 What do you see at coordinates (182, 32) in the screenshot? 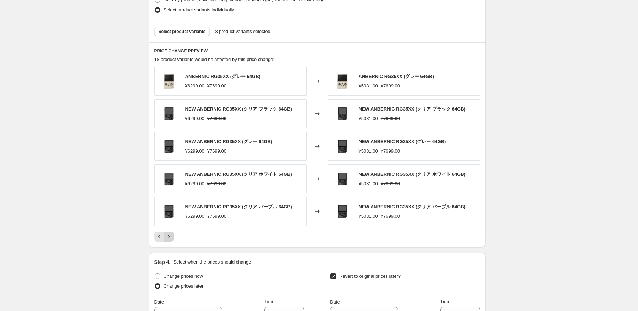
I see `button: Select product variants` at bounding box center [182, 32].